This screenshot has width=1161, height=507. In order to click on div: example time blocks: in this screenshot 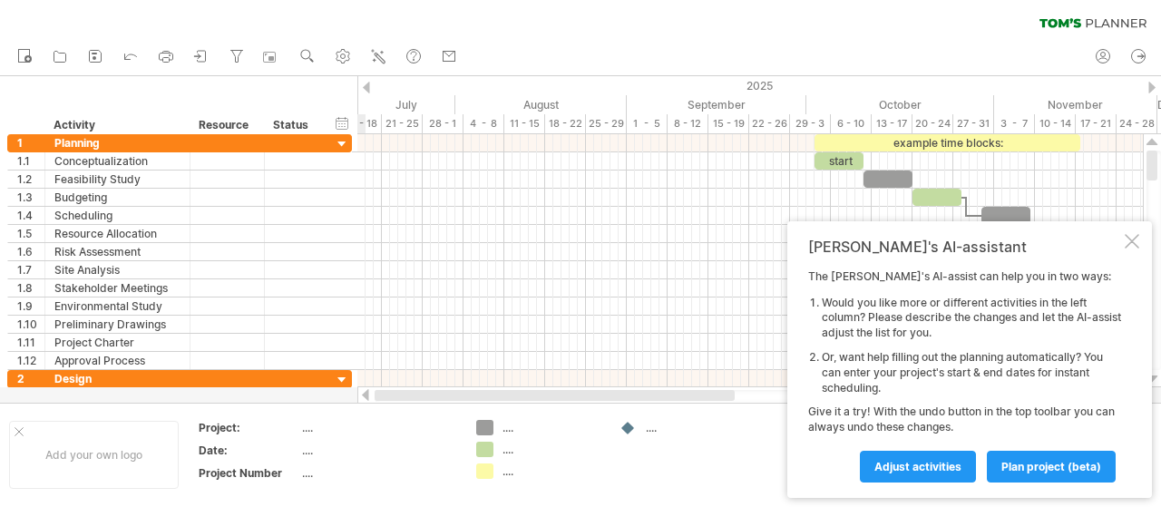, I will do `click(947, 142)`.